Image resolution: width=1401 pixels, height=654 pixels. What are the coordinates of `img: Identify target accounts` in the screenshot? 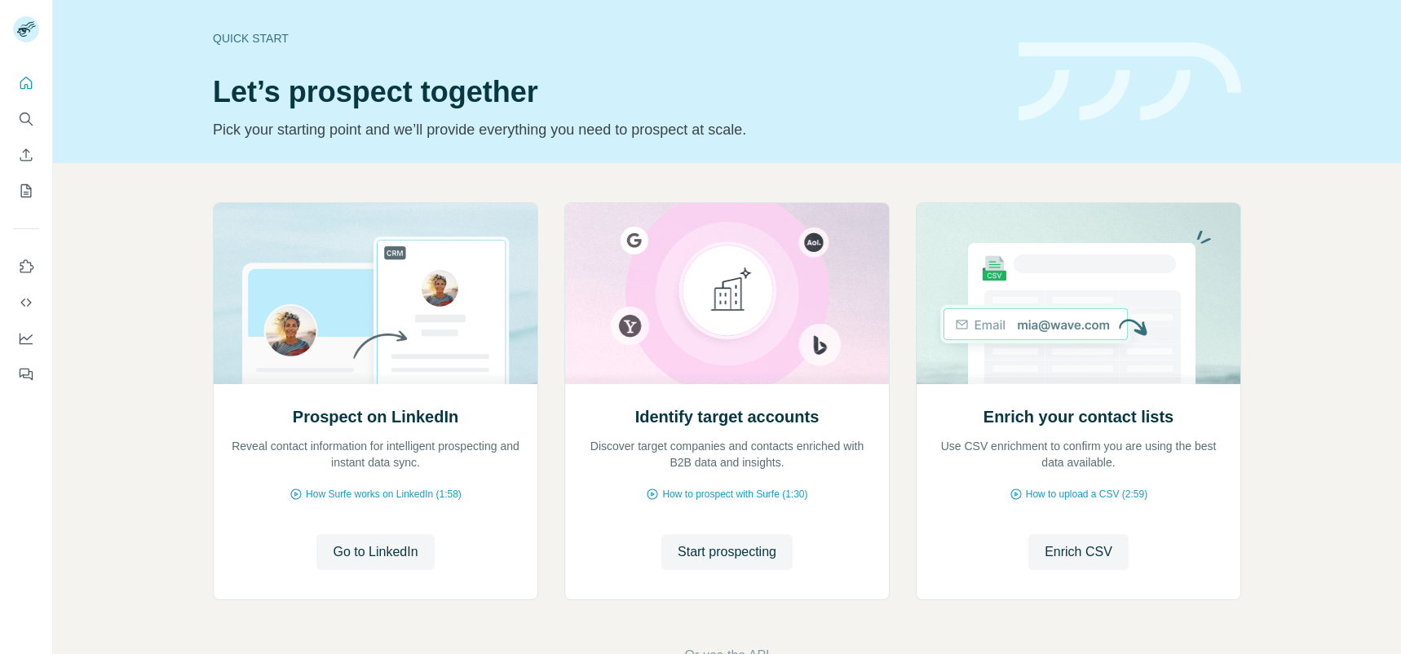 It's located at (727, 294).